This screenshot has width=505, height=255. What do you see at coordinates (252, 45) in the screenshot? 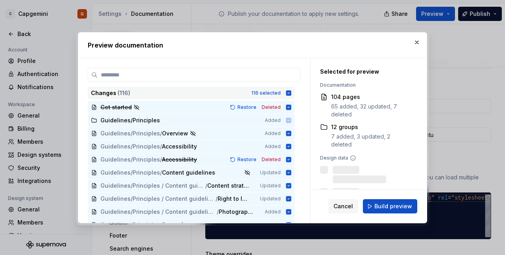
I see `h2: Preview documentation` at bounding box center [252, 45].